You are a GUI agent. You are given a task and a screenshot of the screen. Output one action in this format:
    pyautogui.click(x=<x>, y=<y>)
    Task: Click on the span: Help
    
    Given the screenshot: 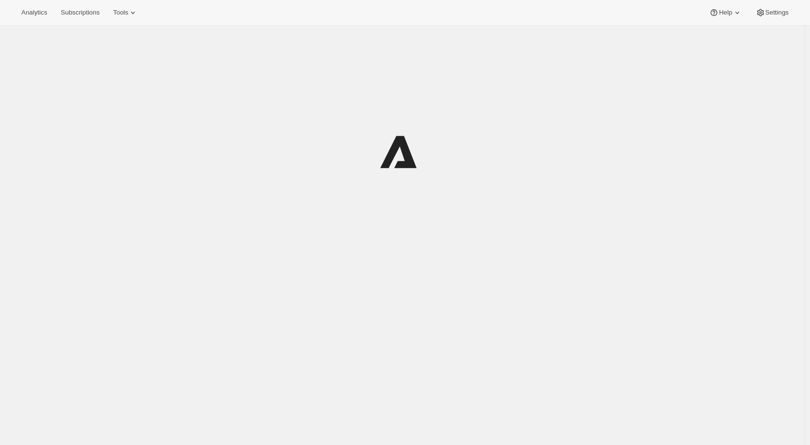 What is the action you would take?
    pyautogui.click(x=725, y=13)
    